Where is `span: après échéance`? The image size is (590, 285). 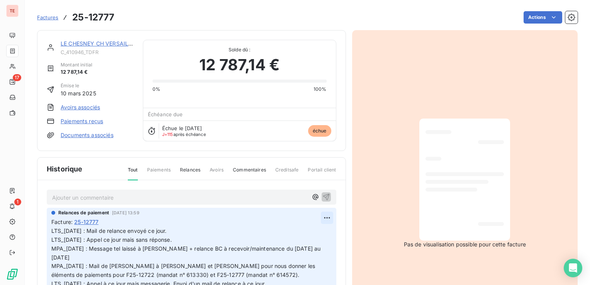
span: après échéance is located at coordinates (184, 134).